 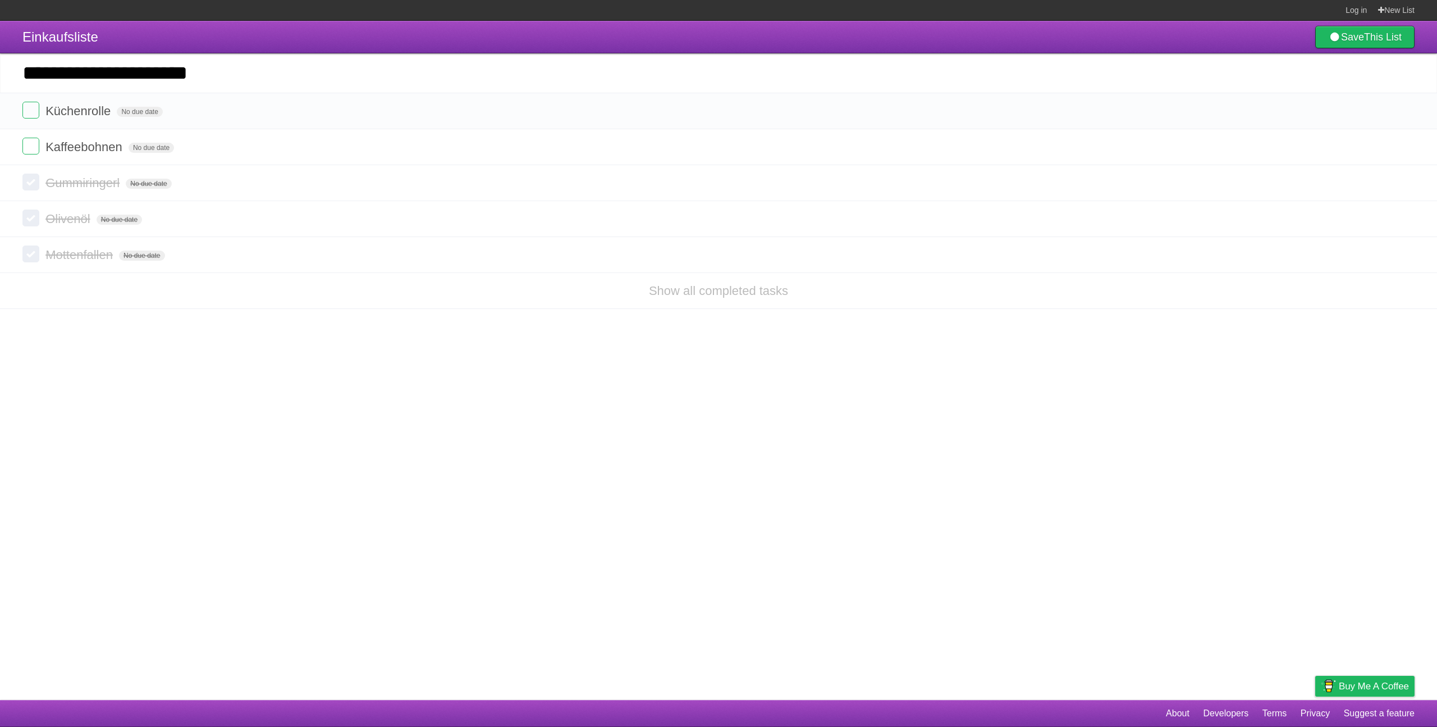 I want to click on a: SaveThis List, so click(x=1365, y=37).